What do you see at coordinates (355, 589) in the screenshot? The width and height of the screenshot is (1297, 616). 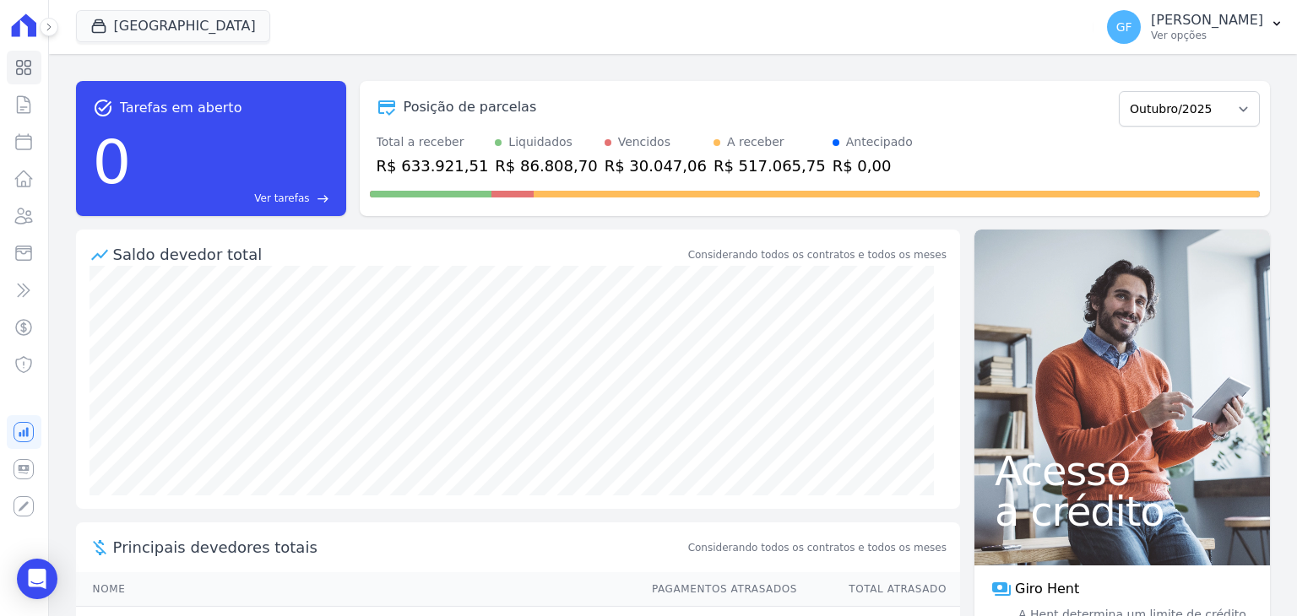 I see `th: Nome` at bounding box center [355, 589].